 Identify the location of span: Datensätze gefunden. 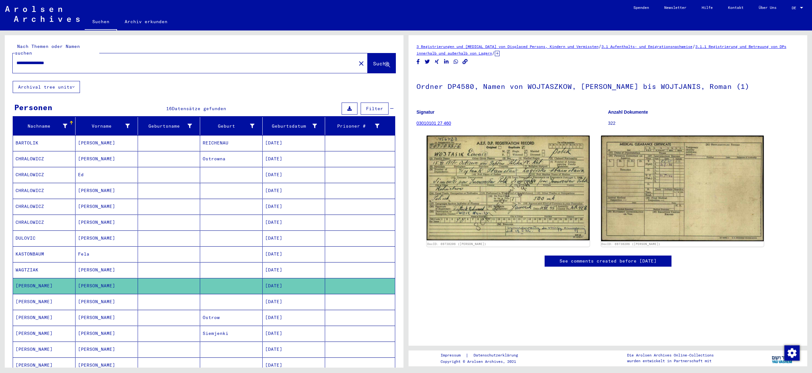
(199, 108).